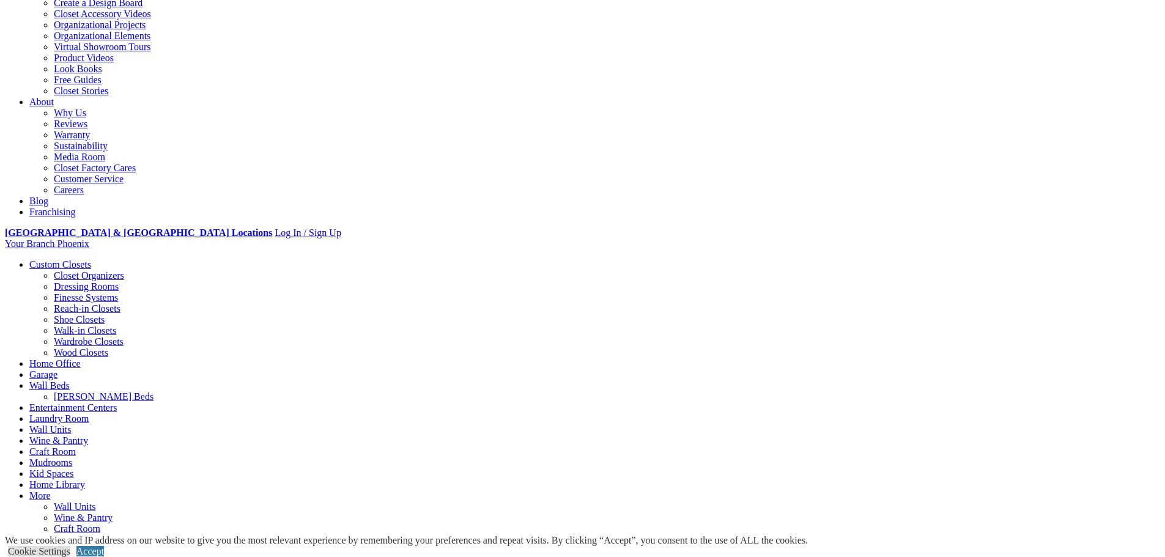  Describe the element at coordinates (60, 264) in the screenshot. I see `a: Custom Closets` at that location.